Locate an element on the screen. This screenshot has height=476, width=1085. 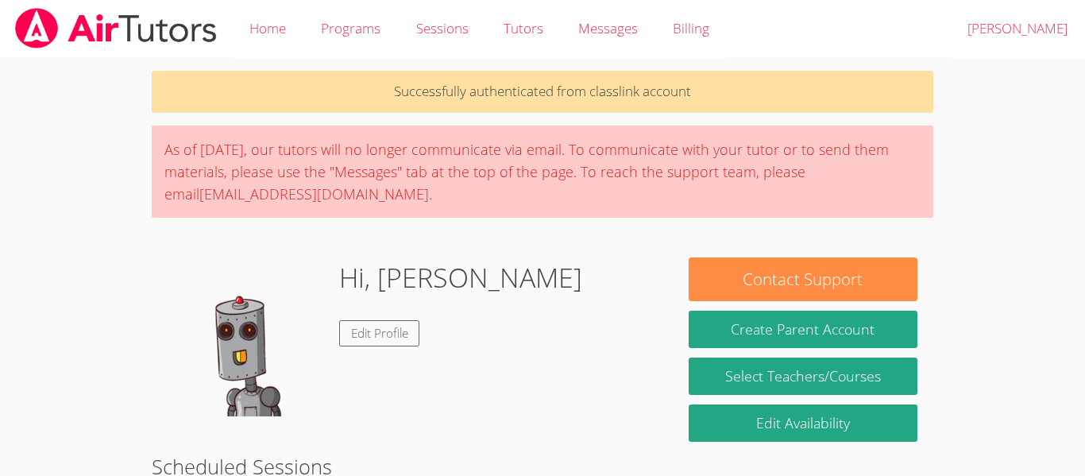
img: default.png is located at coordinates (247, 337).